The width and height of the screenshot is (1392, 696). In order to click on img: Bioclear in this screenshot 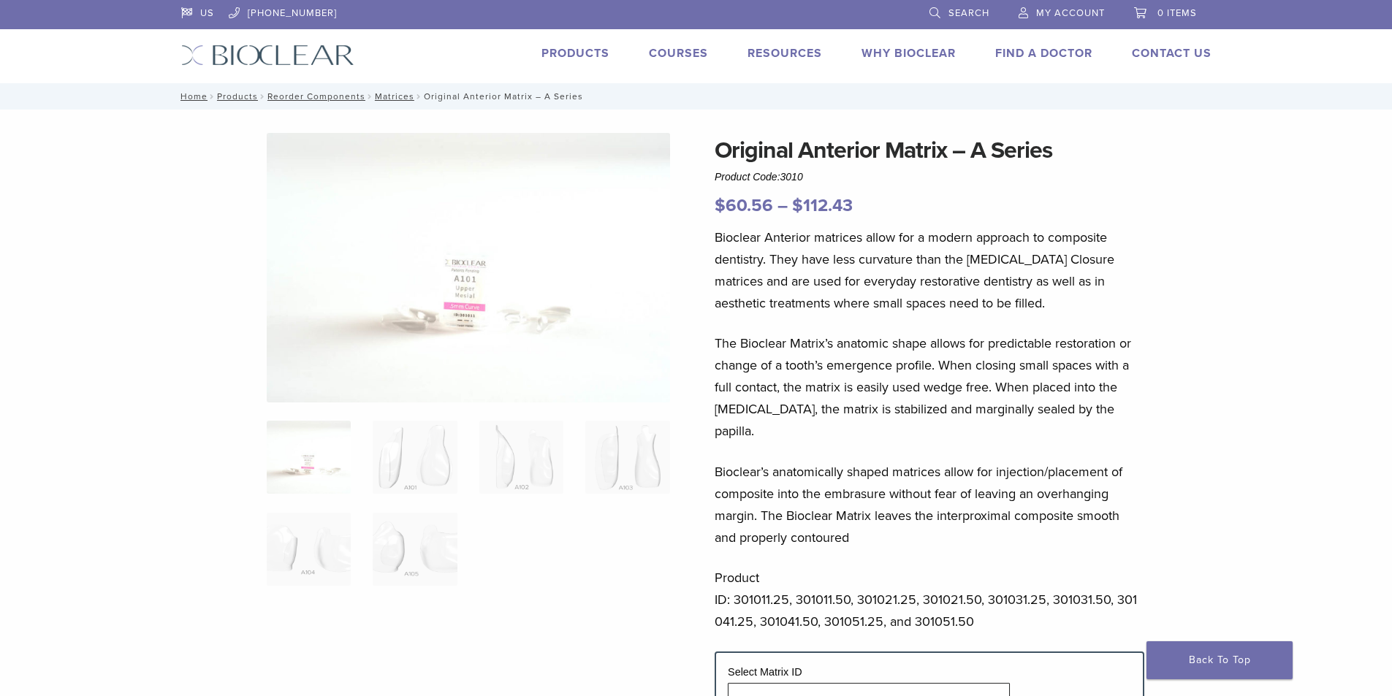, I will do `click(267, 55)`.